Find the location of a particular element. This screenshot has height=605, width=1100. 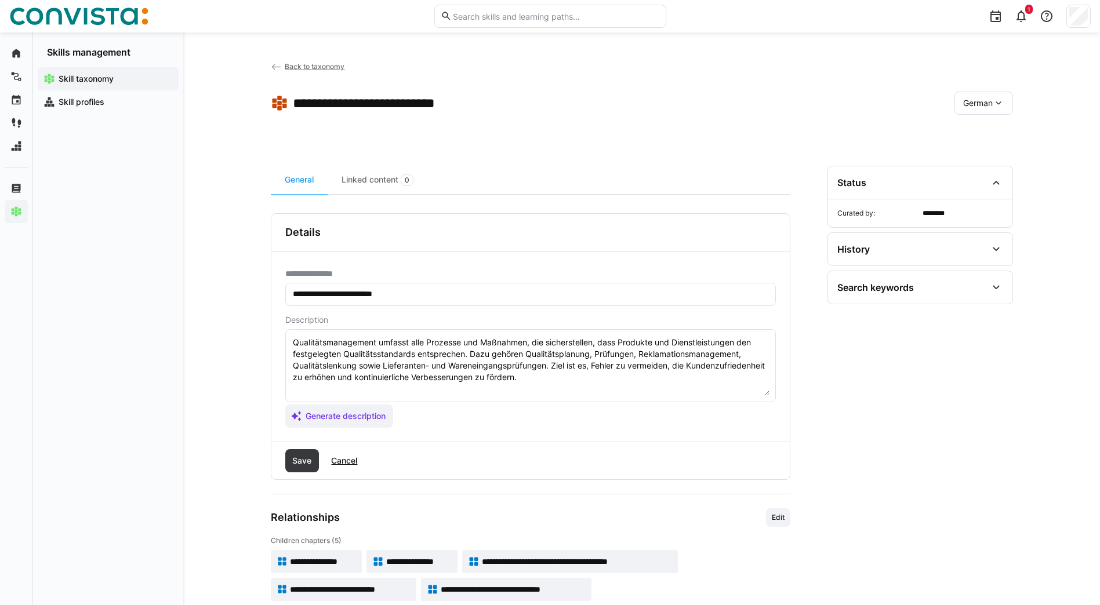

span: German is located at coordinates (978, 103).